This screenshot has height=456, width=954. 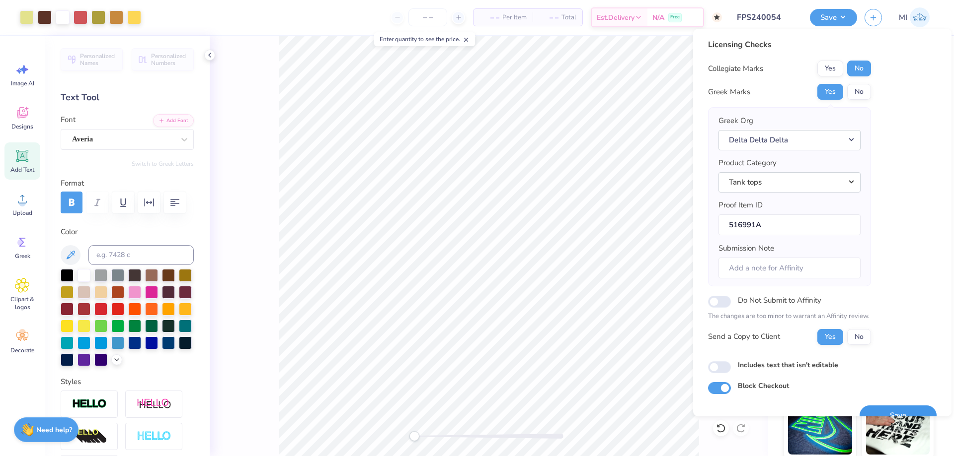 I want to click on label: Block Checkout, so click(x=763, y=386).